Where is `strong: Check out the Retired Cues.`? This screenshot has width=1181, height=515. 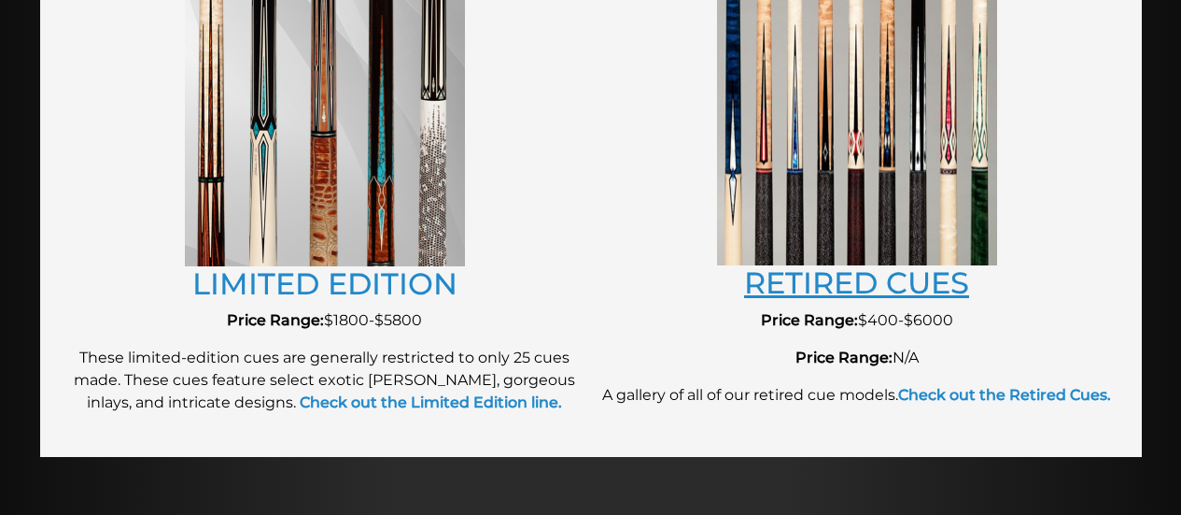 strong: Check out the Retired Cues. is located at coordinates (1005, 394).